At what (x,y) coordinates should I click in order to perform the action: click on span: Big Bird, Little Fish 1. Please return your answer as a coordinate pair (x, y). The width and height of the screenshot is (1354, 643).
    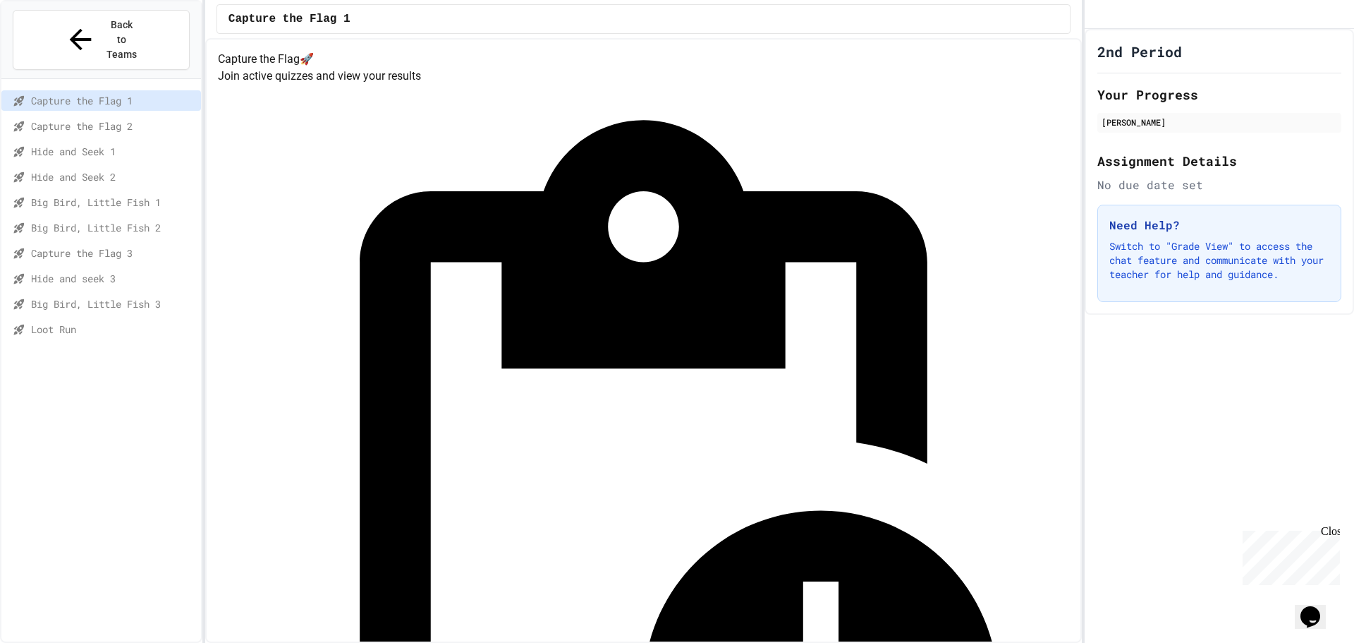
    Looking at the image, I should click on (113, 202).